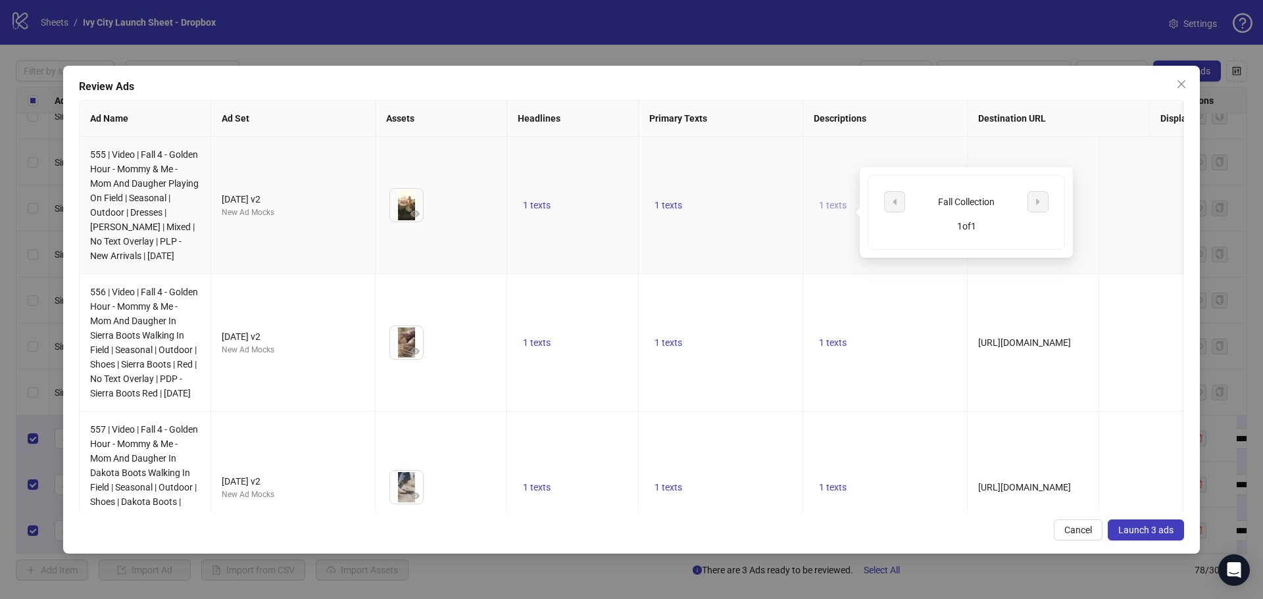  What do you see at coordinates (144, 343) in the screenshot?
I see `span: 556 | Video | Fall 4 - Golden Hour - Mommy & Me - Mom And Daugher In Sierra Boots Walking In Fiel...` at bounding box center [144, 343].